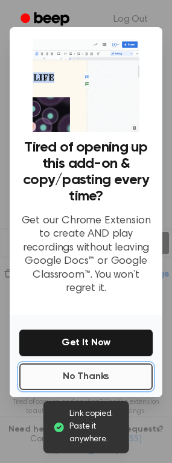  Describe the element at coordinates (130, 19) in the screenshot. I see `a: Log Out` at that location.